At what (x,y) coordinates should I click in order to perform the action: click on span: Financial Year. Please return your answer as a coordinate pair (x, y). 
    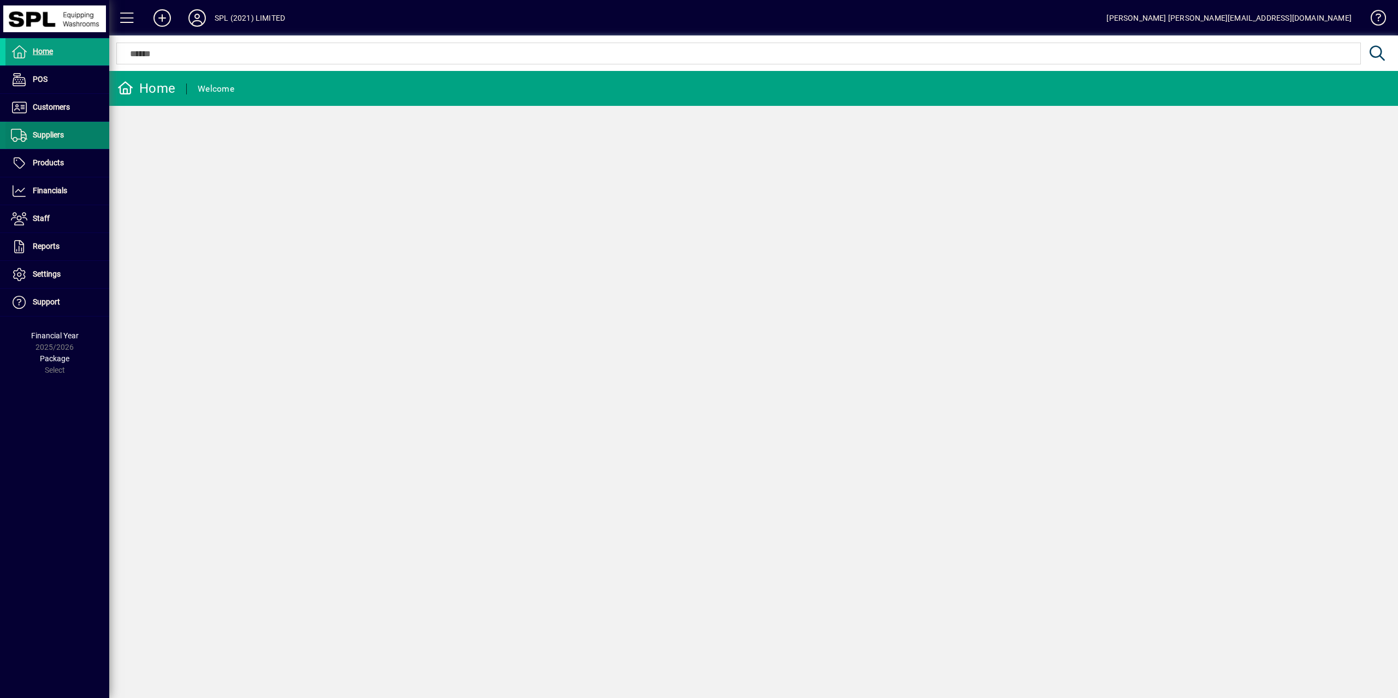
    Looking at the image, I should click on (55, 336).